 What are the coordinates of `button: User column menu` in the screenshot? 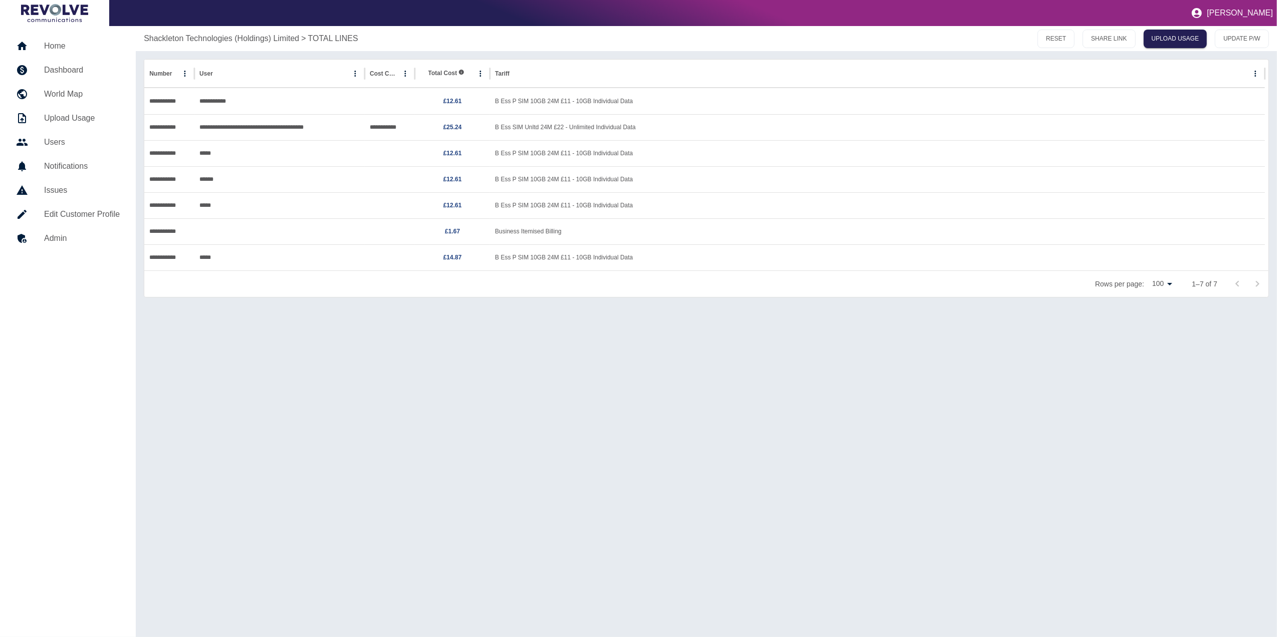 It's located at (355, 74).